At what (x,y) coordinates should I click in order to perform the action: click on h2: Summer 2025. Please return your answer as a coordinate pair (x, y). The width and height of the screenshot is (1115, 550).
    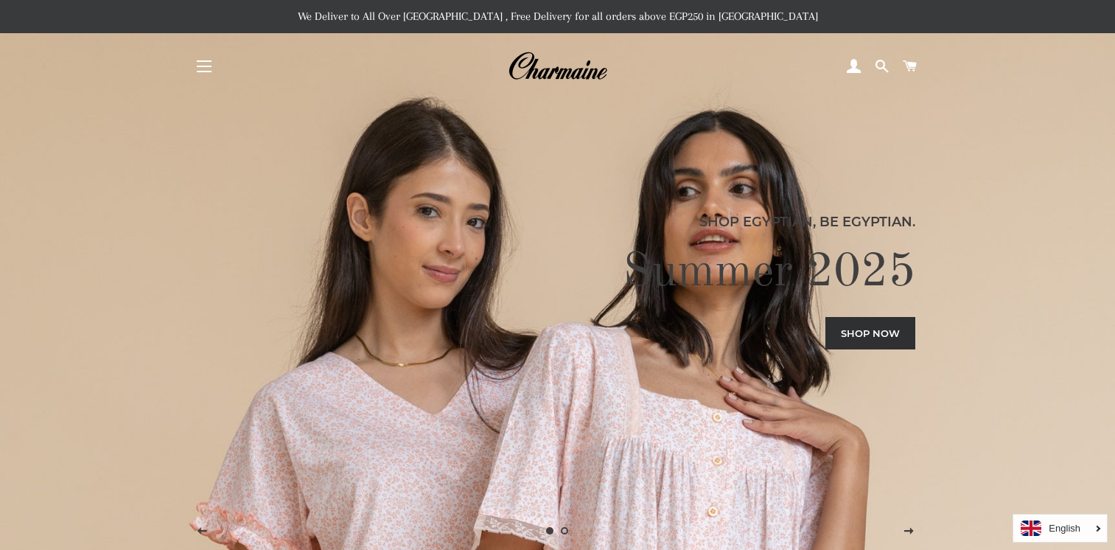
    Looking at the image, I should click on (557, 273).